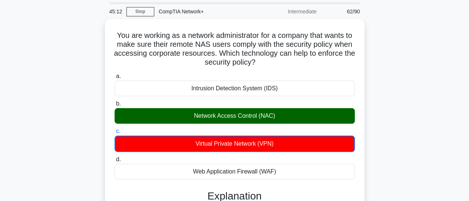 This screenshot has width=469, height=201. I want to click on span: d., so click(118, 159).